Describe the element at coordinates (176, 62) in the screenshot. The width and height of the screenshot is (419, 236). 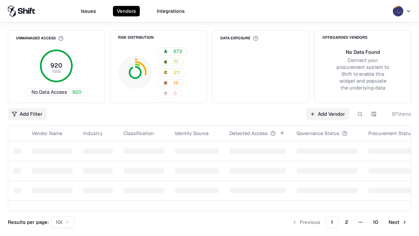
I see `span: 71` at that location.